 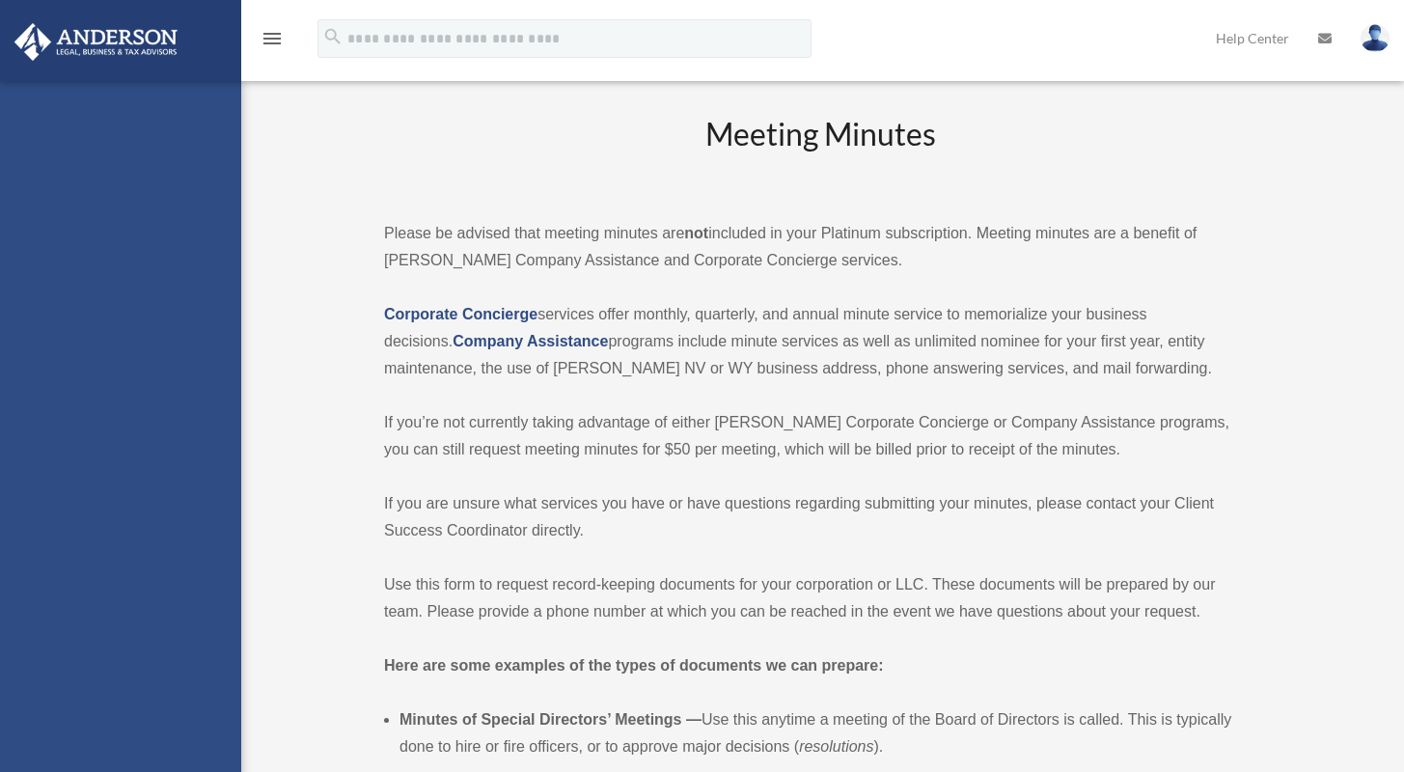 What do you see at coordinates (820, 342) in the screenshot?
I see `p: services offer monthly, quarterly, and annual minute service to memorialize your business decisio...` at bounding box center [820, 342].